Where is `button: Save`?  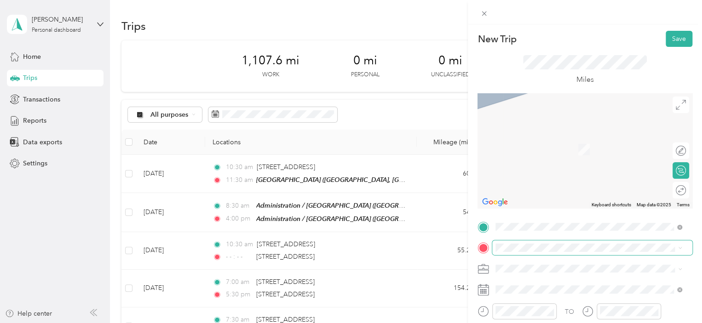
button: Save is located at coordinates (679, 39).